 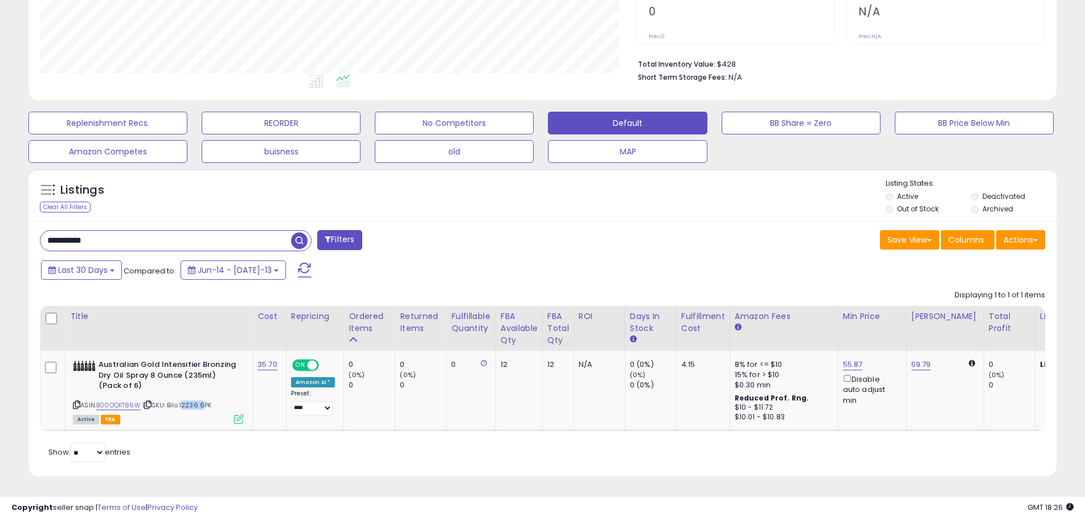 What do you see at coordinates (84, 366) in the screenshot?
I see `img: 41-ccVBgayS._SL40_.jpg` at bounding box center [84, 366].